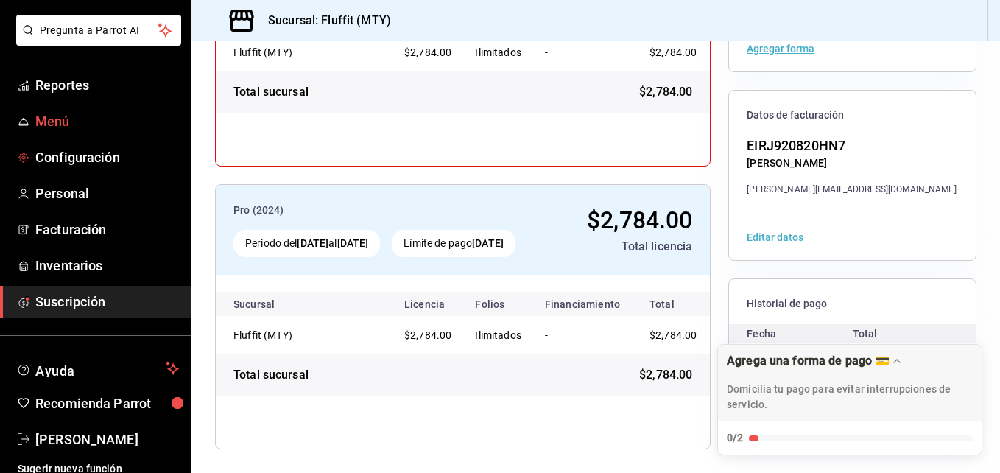 The height and width of the screenshot is (473, 1000). I want to click on div: EIRJ920820HN7, so click(852, 145).